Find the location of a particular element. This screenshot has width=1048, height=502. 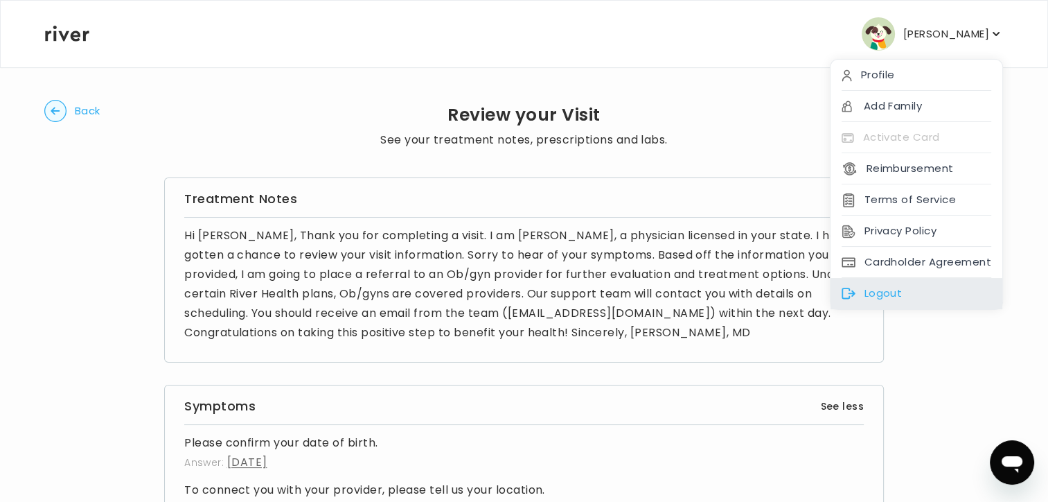

div: Privacy Policy is located at coordinates (917, 231).